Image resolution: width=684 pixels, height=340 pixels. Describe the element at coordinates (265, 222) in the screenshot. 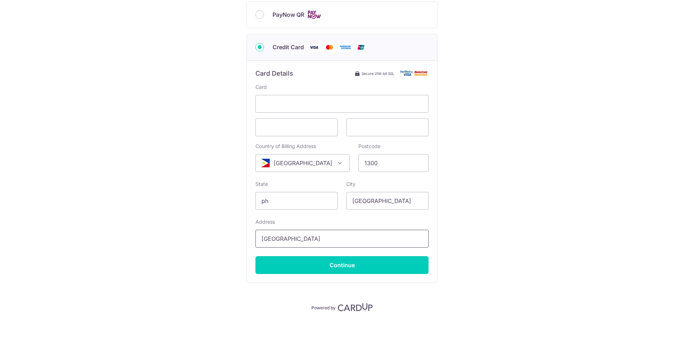

I see `label: Address` at that location.